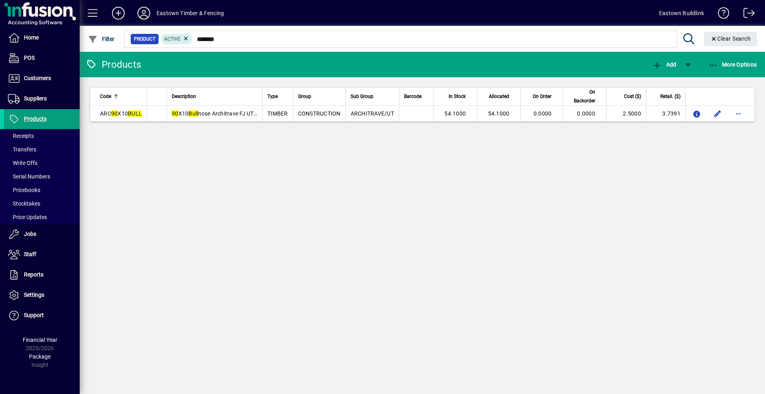 The width and height of the screenshot is (765, 394). I want to click on div: Description, so click(214, 96).